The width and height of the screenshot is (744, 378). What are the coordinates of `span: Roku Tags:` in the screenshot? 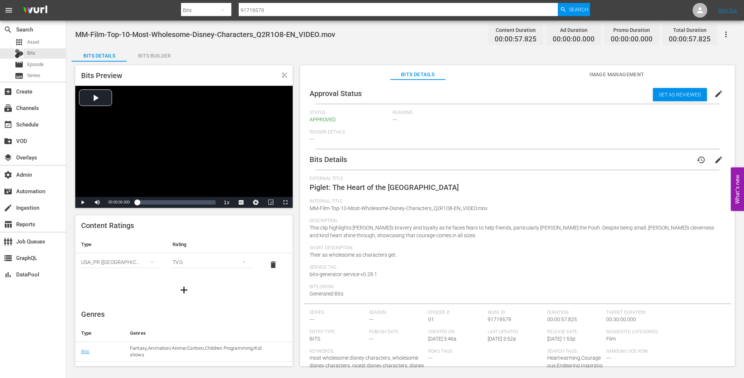 It's located at (485, 352).